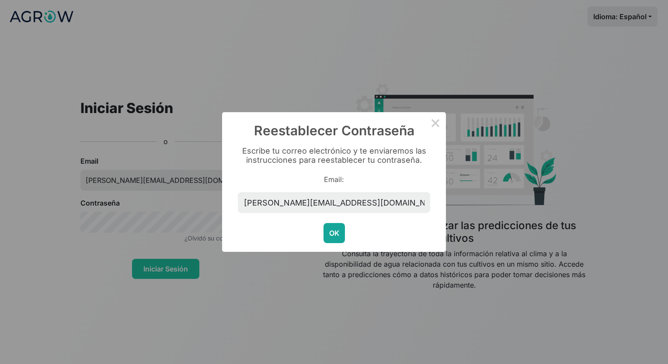 This screenshot has height=364, width=668. Describe the element at coordinates (334, 153) in the screenshot. I see `div: Escribe tu correo electrónico y te enviaremos las instrucciones para reestablecer tu contraseña.` at that location.